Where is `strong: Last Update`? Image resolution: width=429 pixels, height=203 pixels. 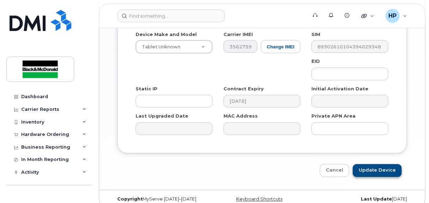 strong: Last Update is located at coordinates (376, 199).